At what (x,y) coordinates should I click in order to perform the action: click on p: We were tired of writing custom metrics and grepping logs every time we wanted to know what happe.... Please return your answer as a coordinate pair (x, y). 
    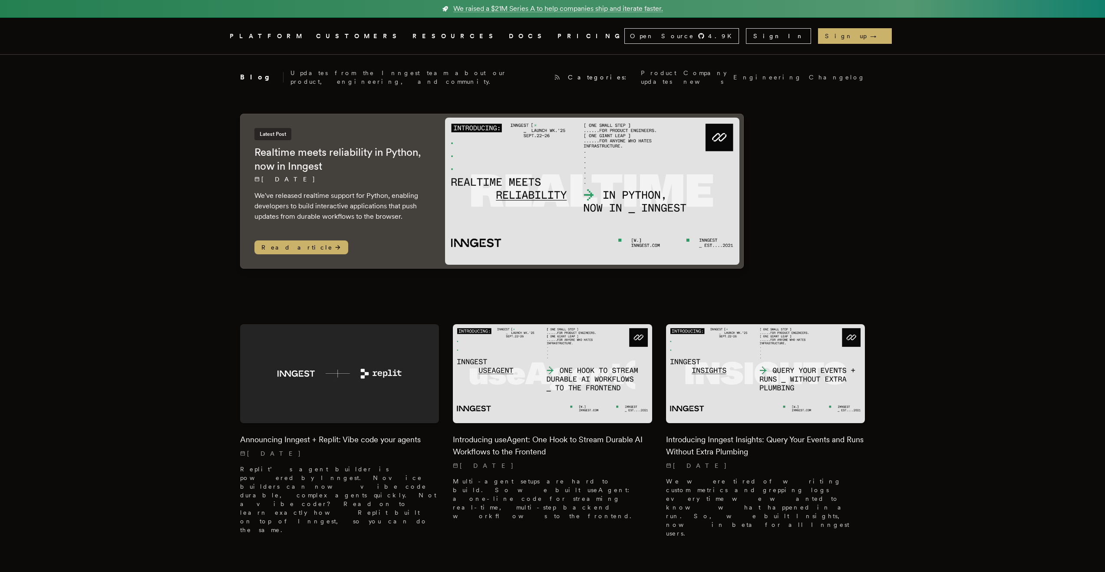
    Looking at the image, I should click on (765, 507).